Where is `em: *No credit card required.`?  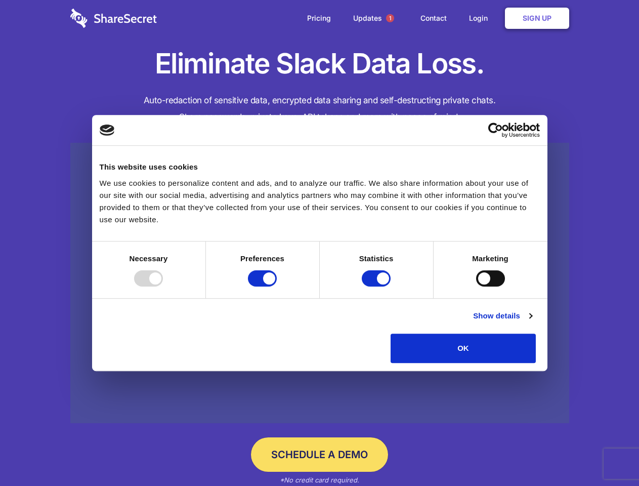 em: *No credit card required. is located at coordinates (319, 480).